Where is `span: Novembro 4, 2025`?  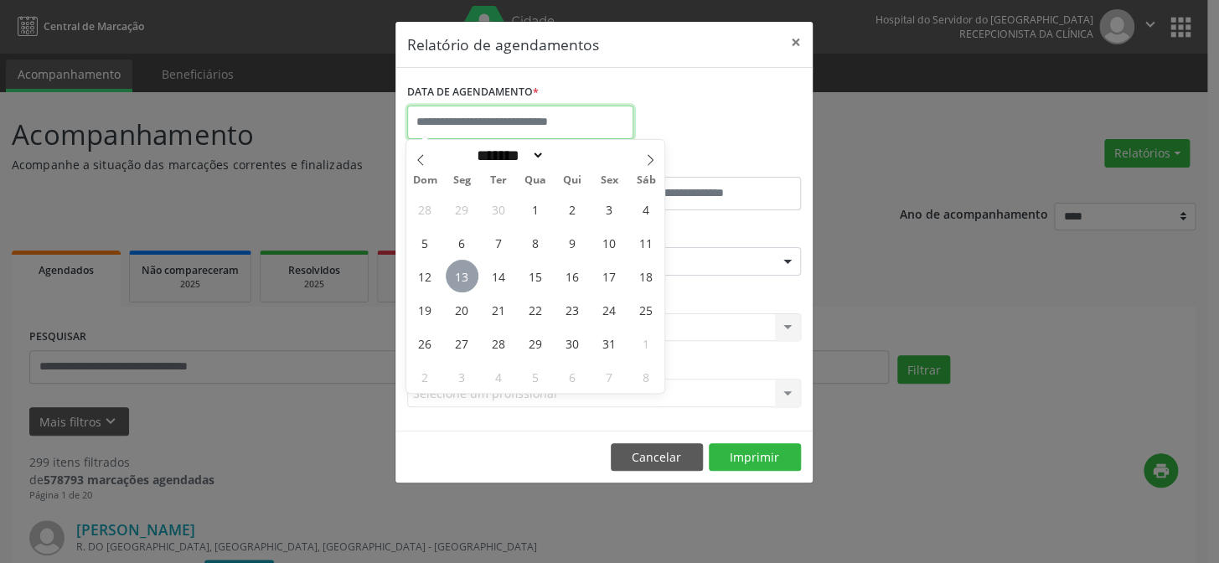 span: Novembro 4, 2025 is located at coordinates (498, 376).